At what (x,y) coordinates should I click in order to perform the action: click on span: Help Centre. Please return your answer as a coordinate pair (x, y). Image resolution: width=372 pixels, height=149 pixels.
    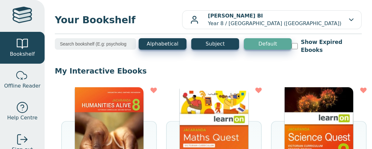
    Looking at the image, I should click on (22, 118).